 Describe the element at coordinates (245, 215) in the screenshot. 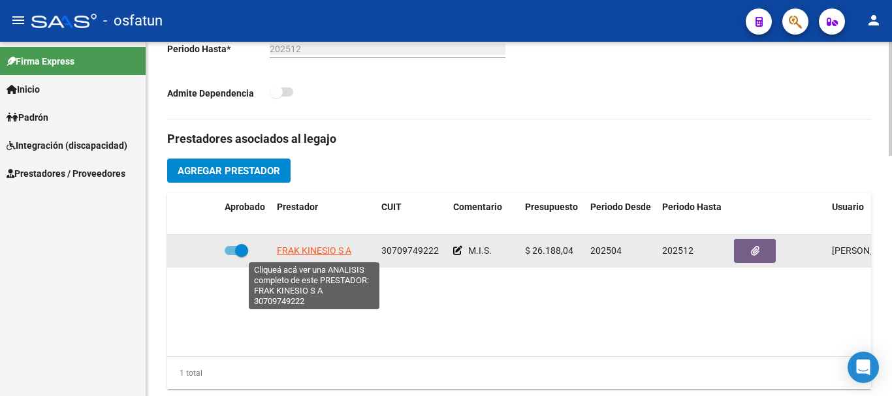

I see `datatable-header-cell: Aprobado` at that location.